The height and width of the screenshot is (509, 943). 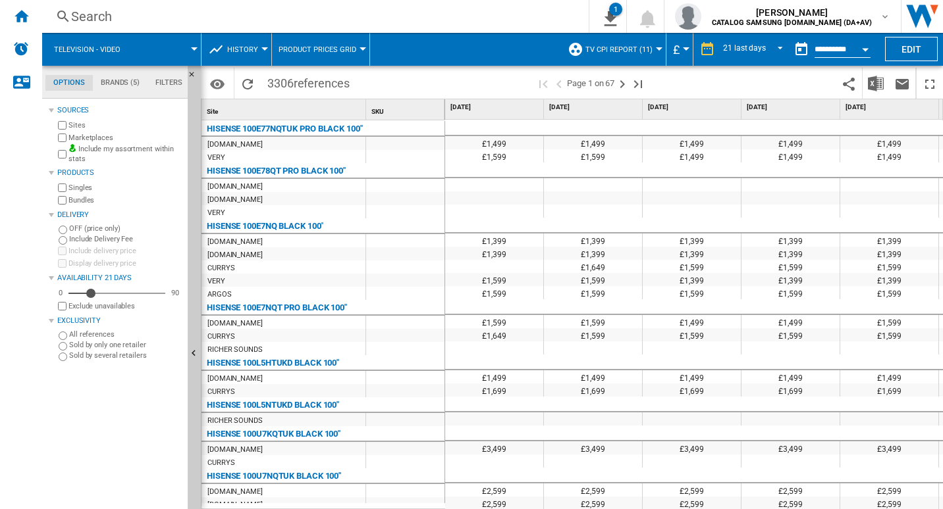 What do you see at coordinates (284, 109) in the screenshot?
I see `div: Site Sort None` at bounding box center [284, 109].